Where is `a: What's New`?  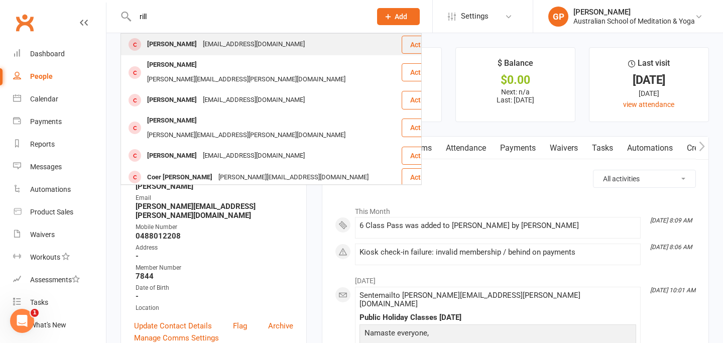
a: What's New is located at coordinates (59, 325).